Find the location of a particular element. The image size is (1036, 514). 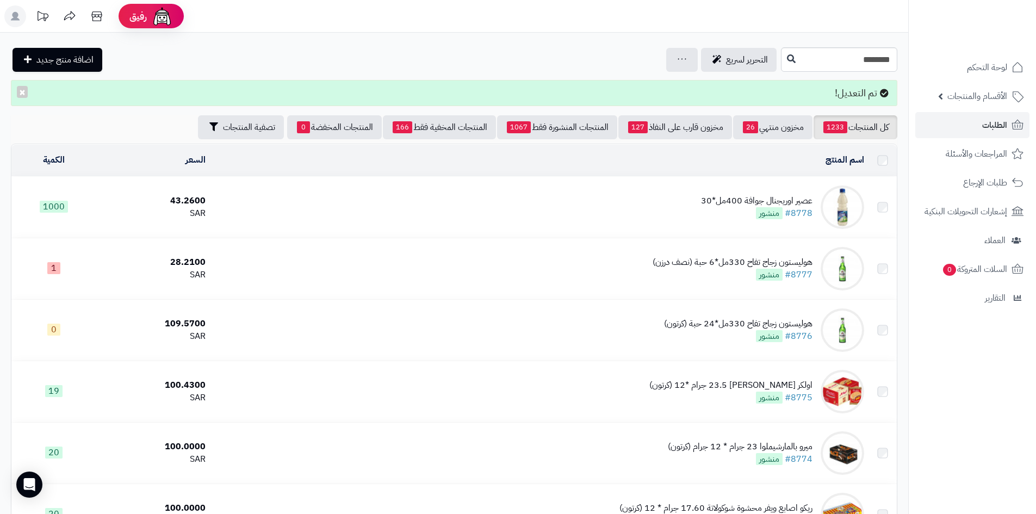

span: تصفية المنتجات is located at coordinates (249, 127).